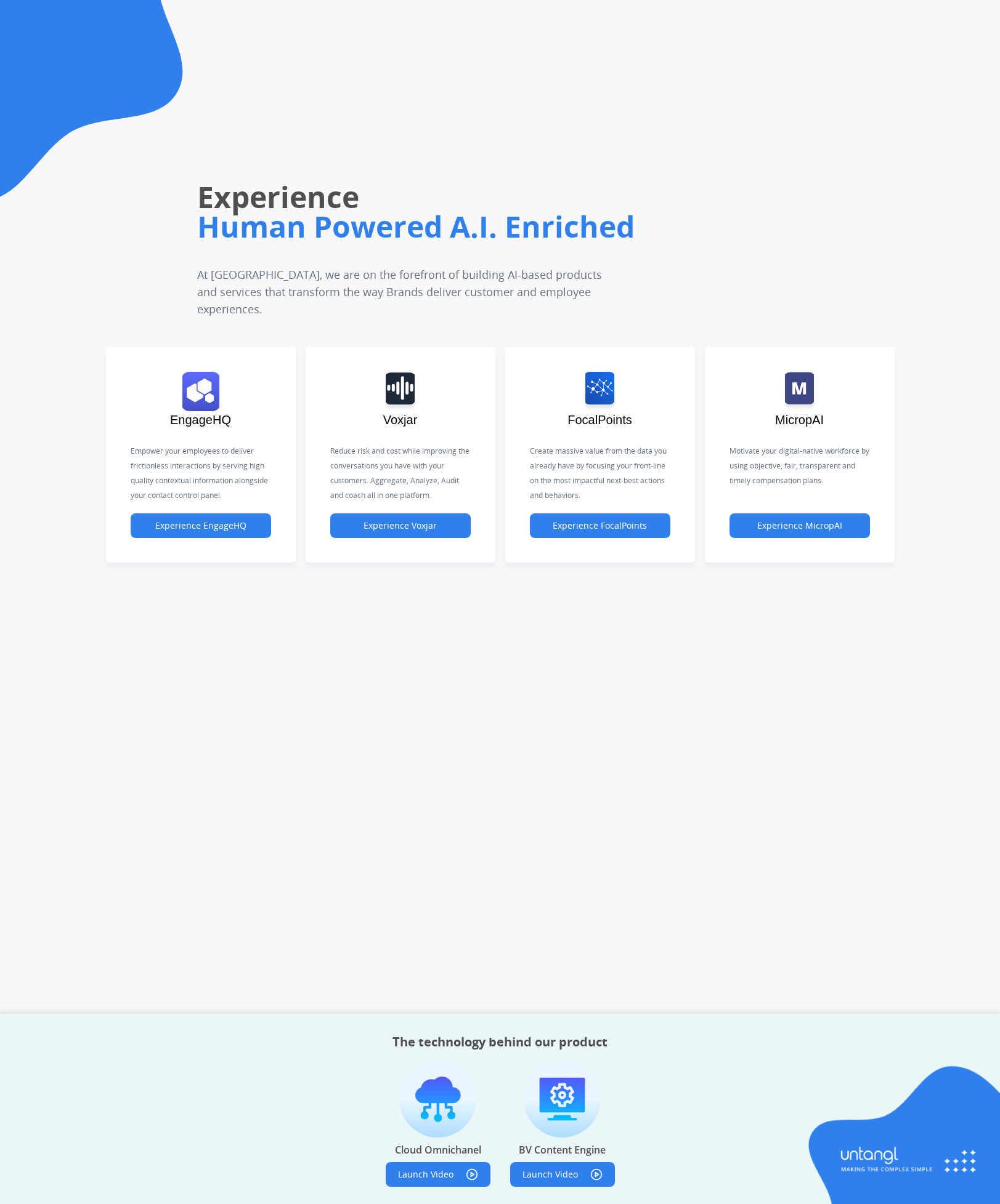 This screenshot has width=1000, height=1204. I want to click on a: Experience FocalPoints, so click(600, 526).